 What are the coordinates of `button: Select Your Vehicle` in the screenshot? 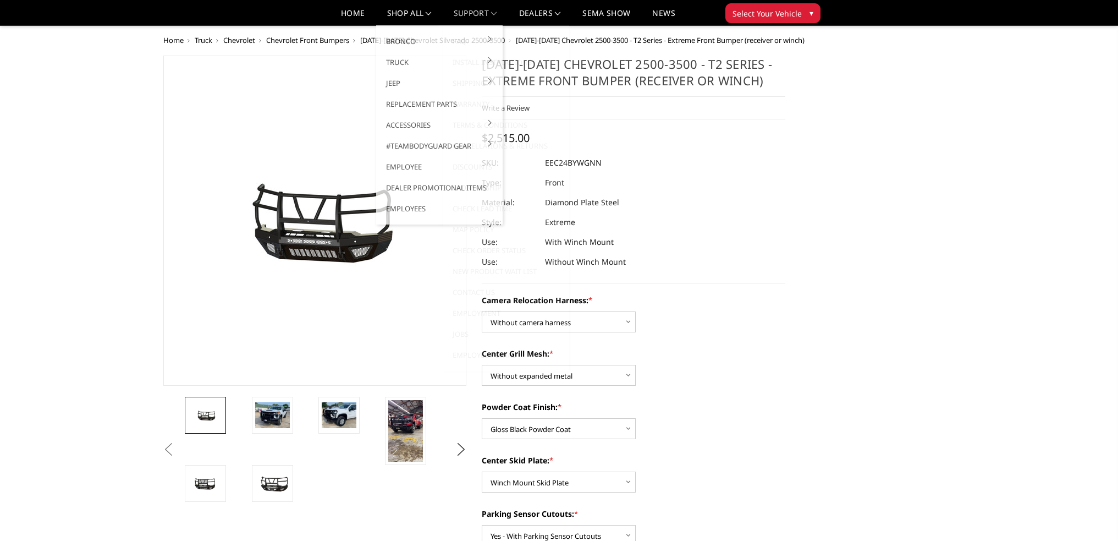 It's located at (773, 13).